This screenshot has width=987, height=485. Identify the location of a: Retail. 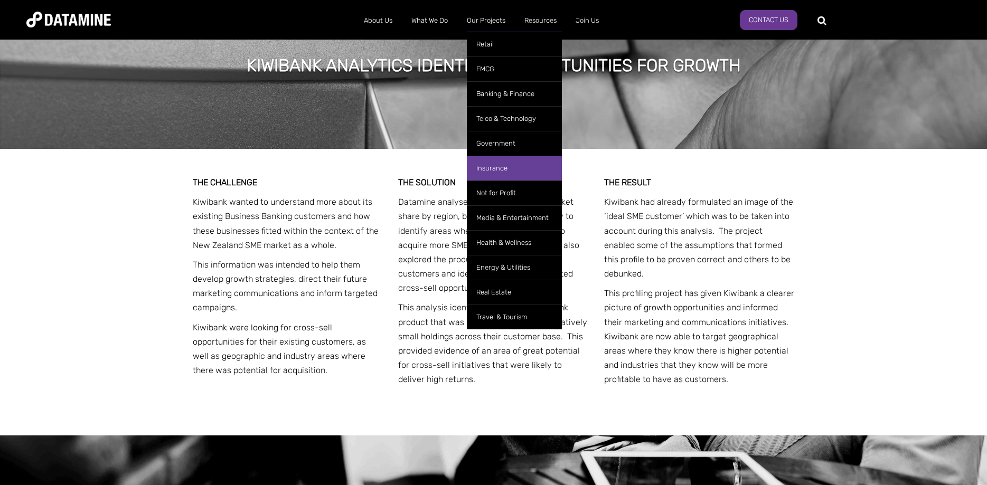
(514, 44).